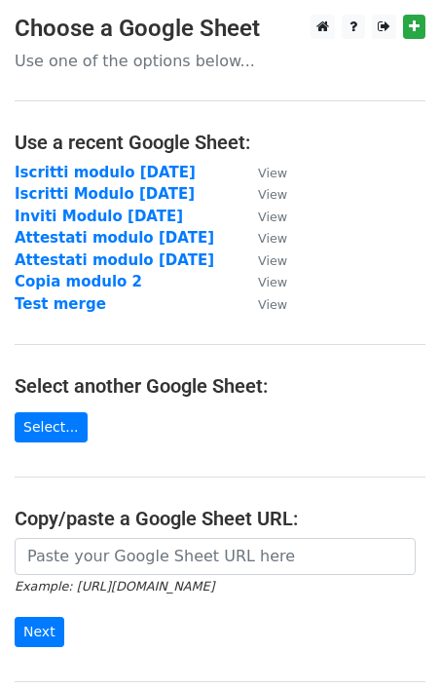  I want to click on h4: Use a recent Google Sheet:, so click(220, 142).